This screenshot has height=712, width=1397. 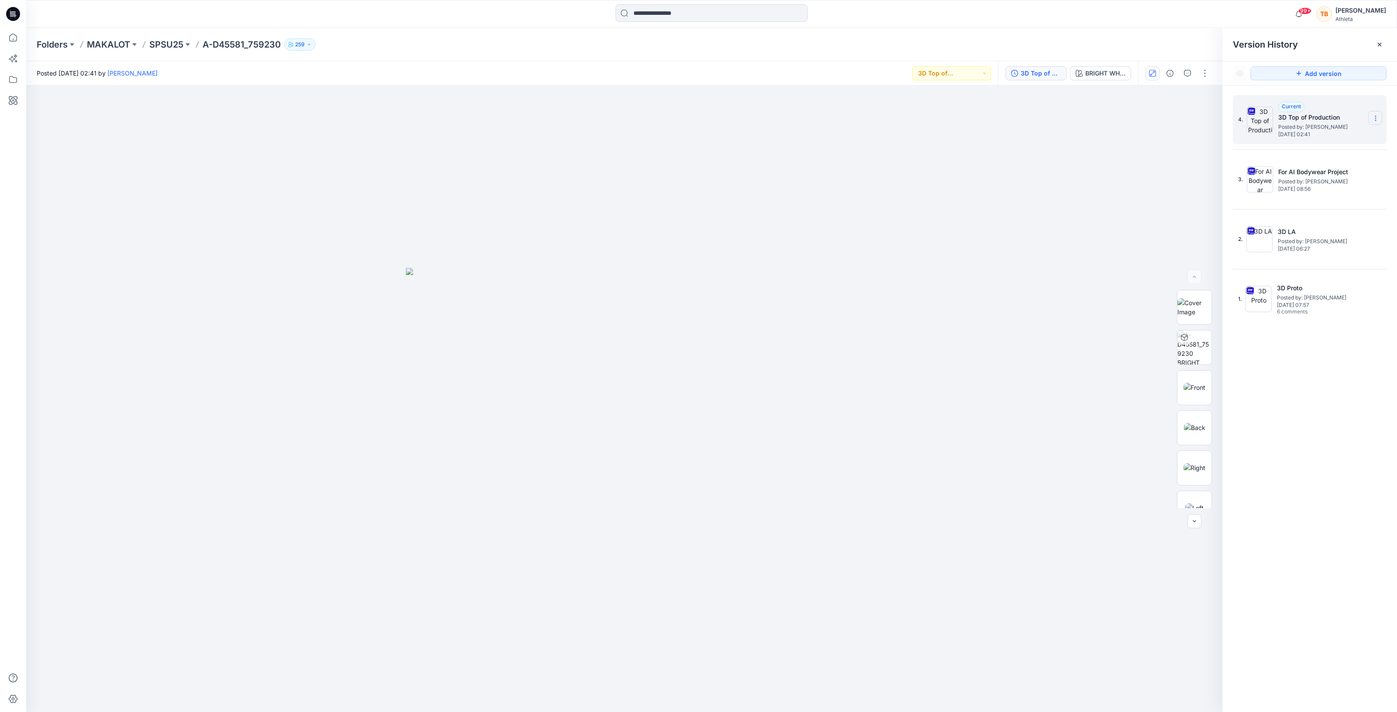 What do you see at coordinates (1322, 117) in the screenshot?
I see `h5: 3D Top of Production` at bounding box center [1322, 117].